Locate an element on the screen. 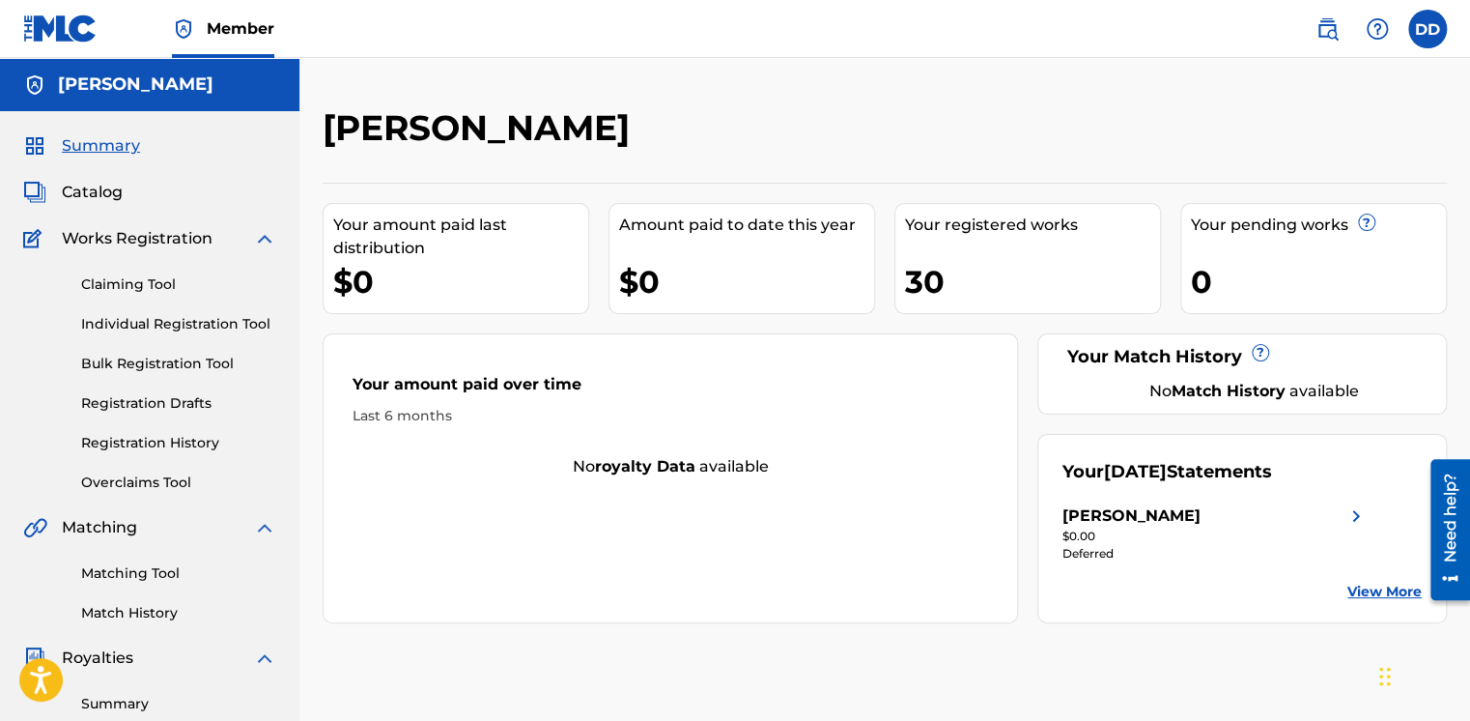 This screenshot has height=721, width=1470. img: Catalog is located at coordinates (35, 192).